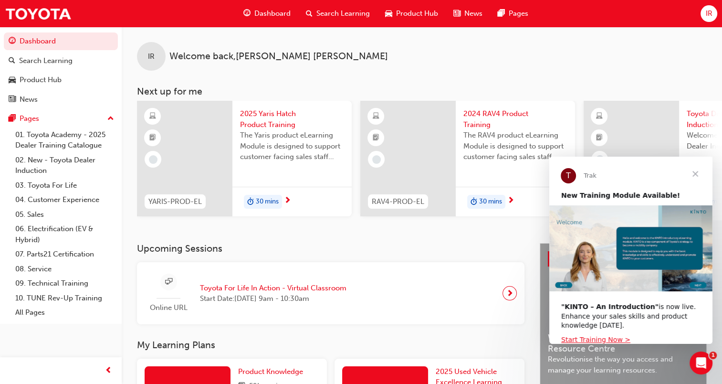  Describe the element at coordinates (417, 13) in the screenshot. I see `span: Product Hub` at that location.